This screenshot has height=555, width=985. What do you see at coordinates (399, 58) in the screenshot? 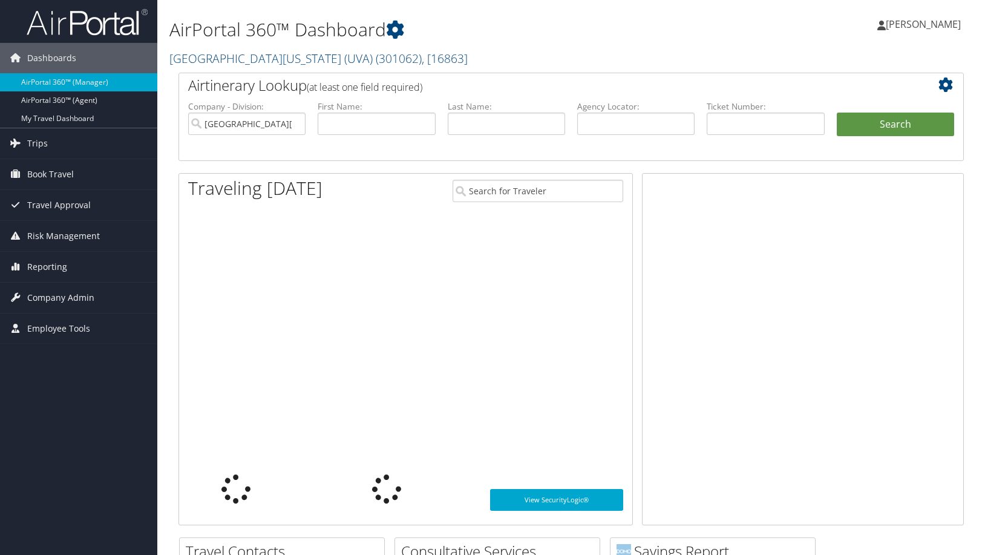
I see `span: ( 301062 )` at bounding box center [399, 58].